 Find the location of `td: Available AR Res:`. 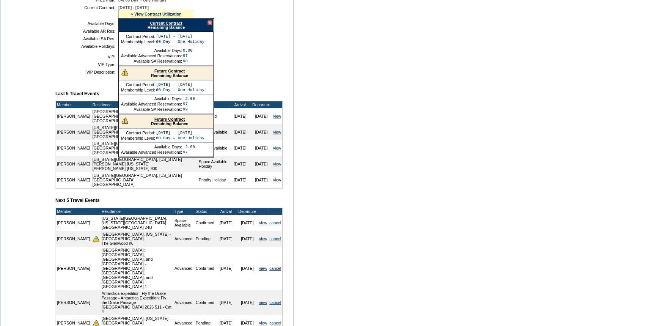

td: Available AR Res: is located at coordinates (87, 31).